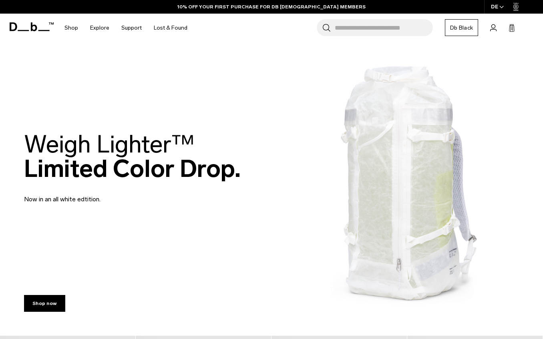 Image resolution: width=543 pixels, height=339 pixels. I want to click on a: Lost & Found, so click(170, 28).